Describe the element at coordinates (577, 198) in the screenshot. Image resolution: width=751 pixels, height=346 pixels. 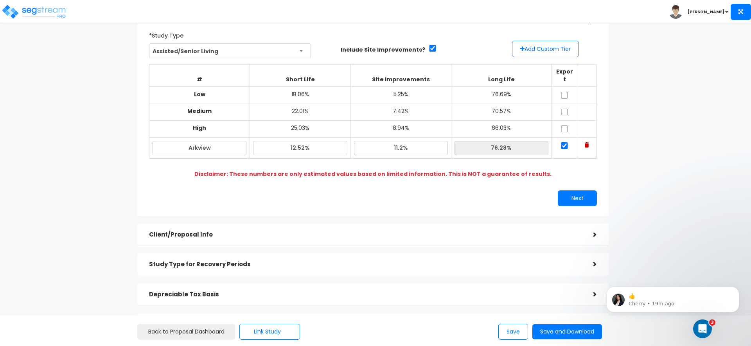
I see `button: Next` at that location.